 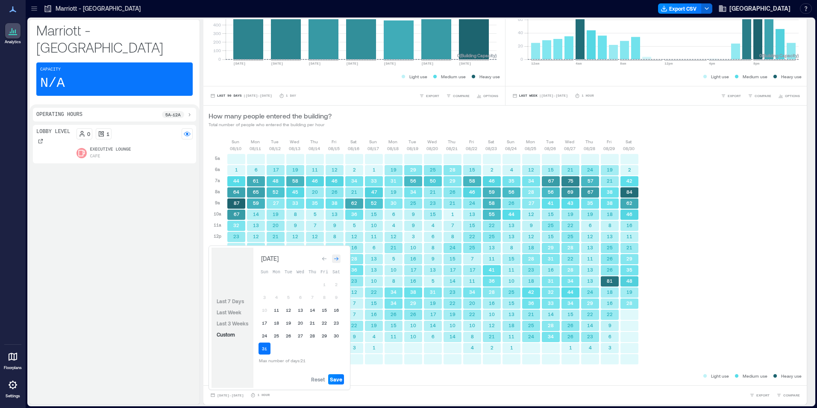 I want to click on text: 38, so click(x=610, y=191).